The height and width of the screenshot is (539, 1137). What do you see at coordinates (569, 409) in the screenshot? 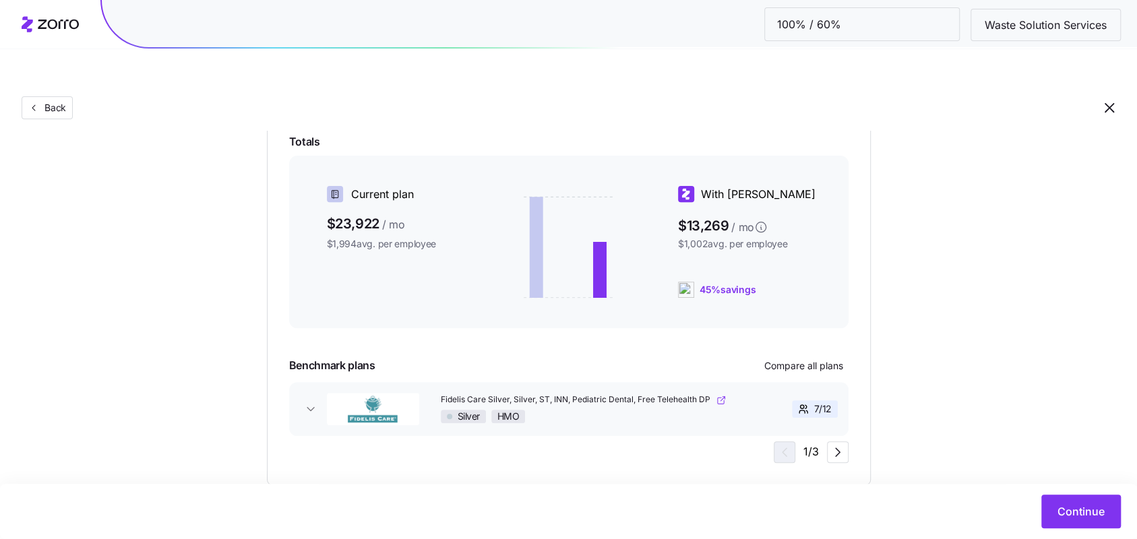
I see `button: Fidelis CareFidelis Care Silver, Silver, ST, INN, Pediatric Dental, Free Telehealth DPSilverHMO7/12` at bounding box center [569, 409].